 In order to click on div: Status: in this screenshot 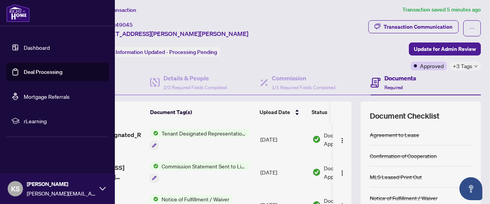, I will do `click(157, 52)`.